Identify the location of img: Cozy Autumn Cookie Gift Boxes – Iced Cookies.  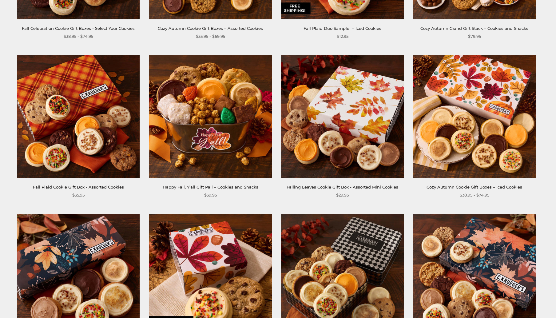
(474, 116).